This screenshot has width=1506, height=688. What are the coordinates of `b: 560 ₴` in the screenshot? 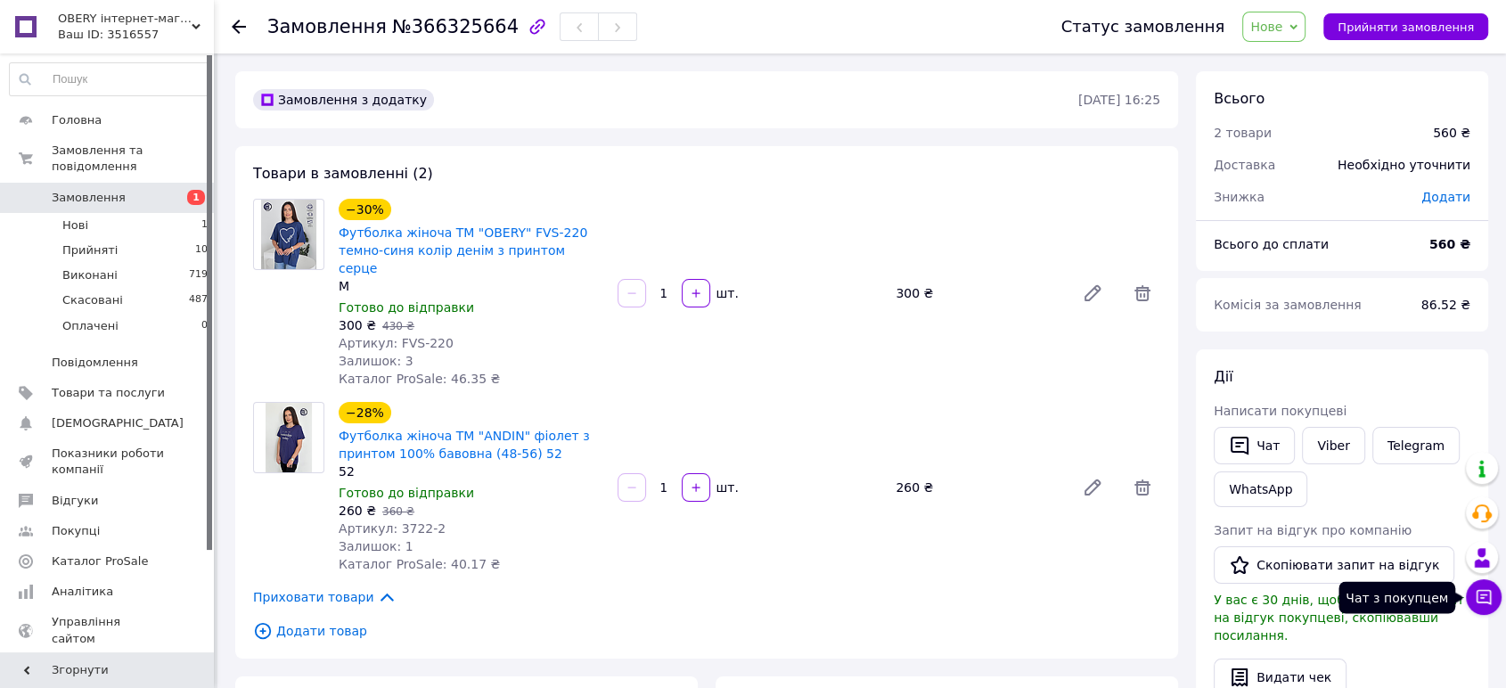 It's located at (1450, 244).